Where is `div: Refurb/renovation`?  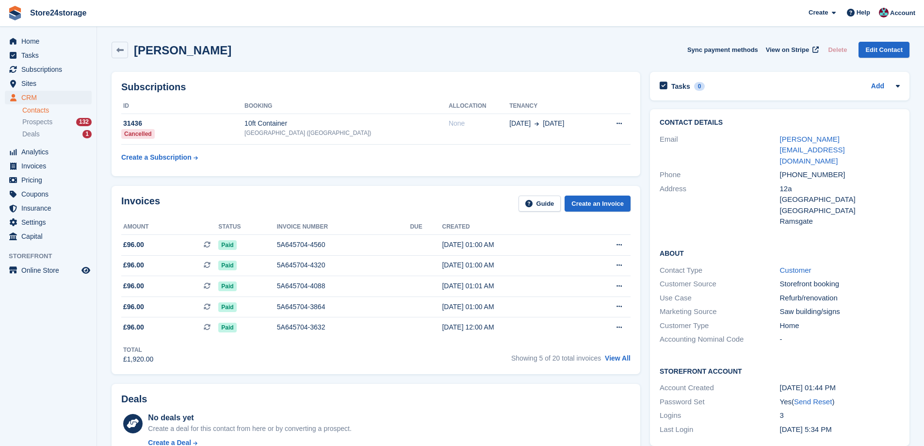 div: Refurb/renovation is located at coordinates (840, 298).